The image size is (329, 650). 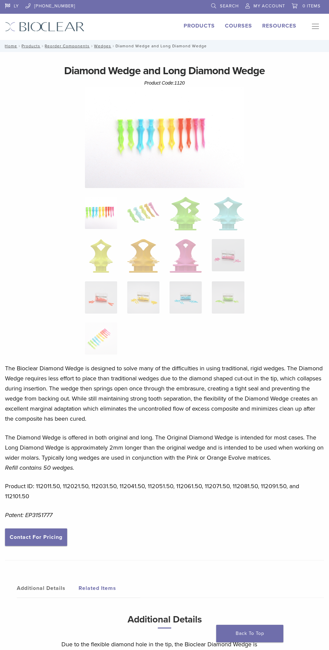 What do you see at coordinates (164, 452) in the screenshot?
I see `p: The Diamond Wedge is offered in both original and long. The Original Diamond Wedge is intended fo...` at bounding box center [164, 452].